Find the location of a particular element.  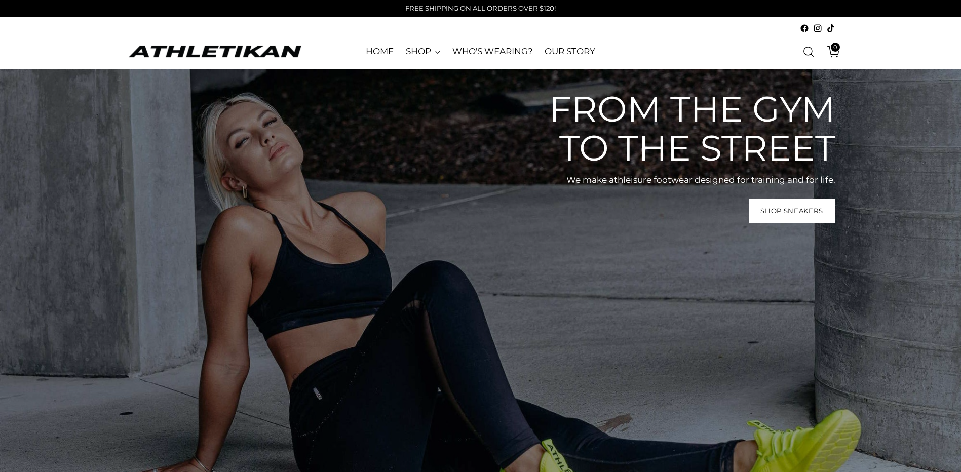

a: HOME is located at coordinates (379, 52).